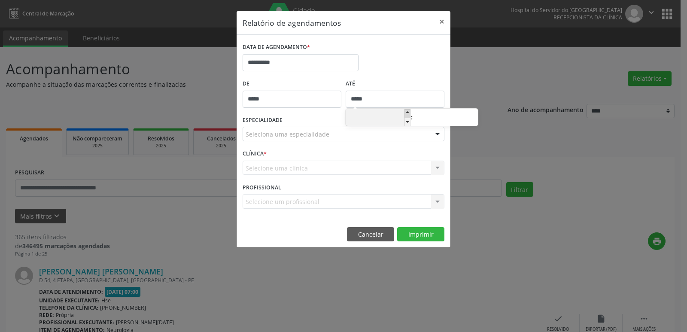 The width and height of the screenshot is (687, 332). Describe the element at coordinates (395, 84) in the screenshot. I see `label: ATÉ` at that location.